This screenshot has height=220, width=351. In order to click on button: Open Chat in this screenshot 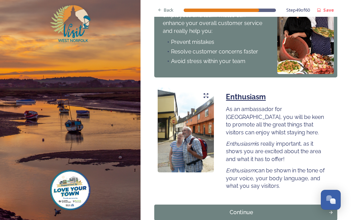, I will do `click(331, 200)`.